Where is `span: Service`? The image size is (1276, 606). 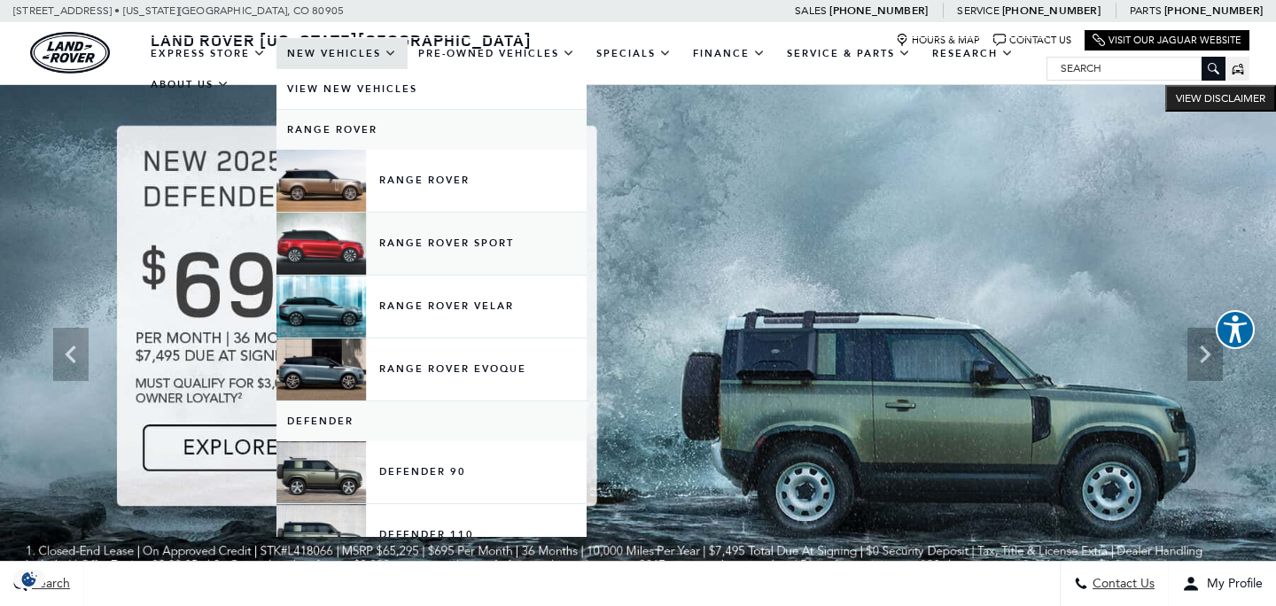
span: Service is located at coordinates (977, 11).